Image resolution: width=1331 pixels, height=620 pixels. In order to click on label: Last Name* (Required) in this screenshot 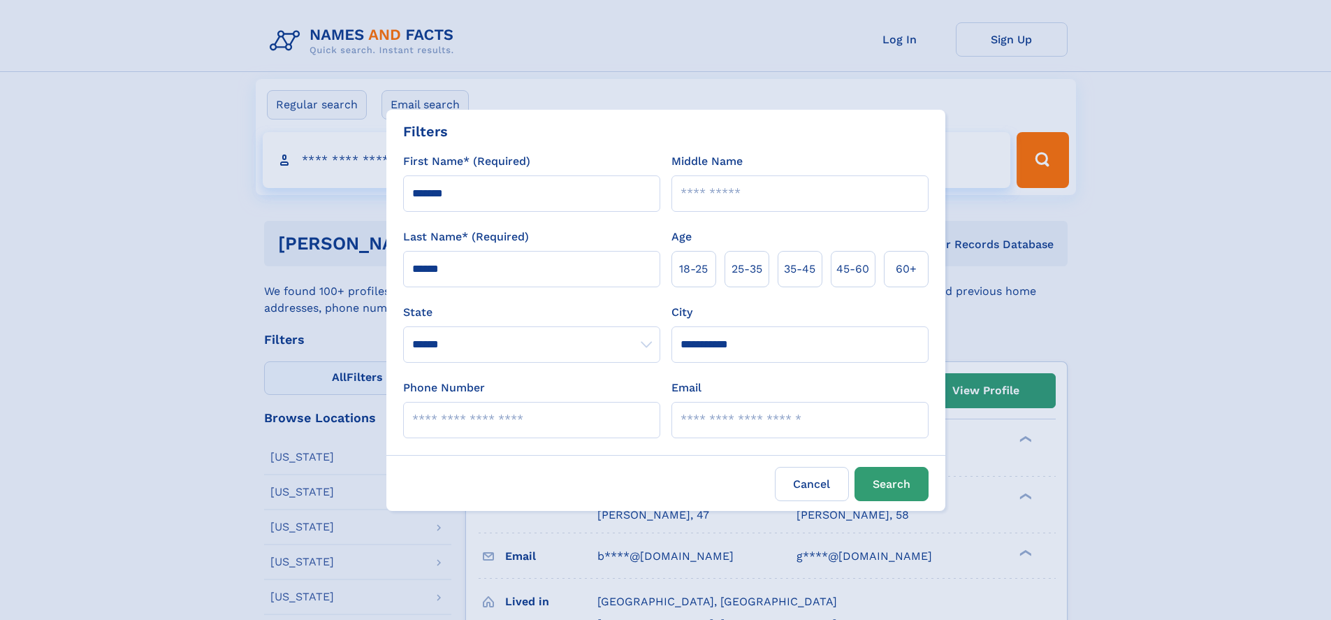, I will do `click(466, 237)`.